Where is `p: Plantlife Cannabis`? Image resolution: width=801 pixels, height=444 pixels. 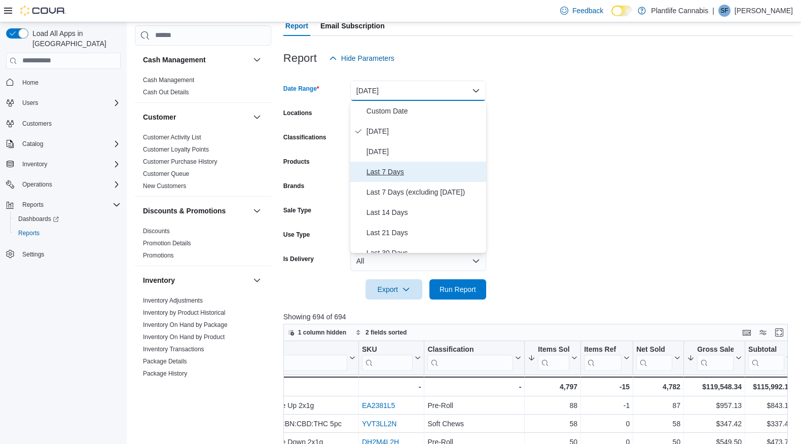
p: Plantlife Cannabis is located at coordinates (679, 11).